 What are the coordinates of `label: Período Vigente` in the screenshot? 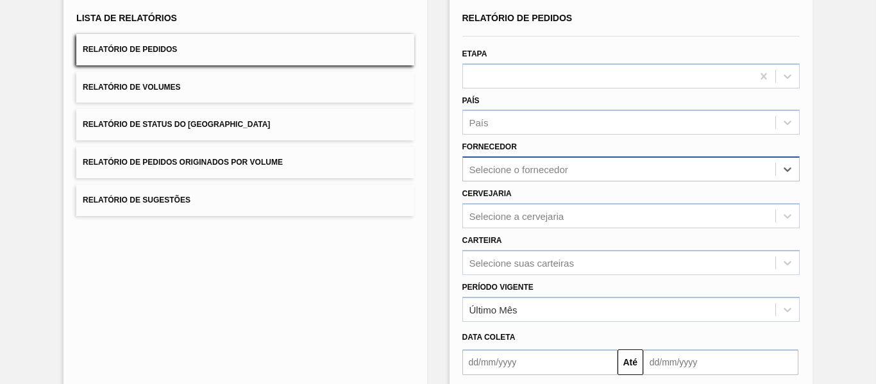 It's located at (498, 287).